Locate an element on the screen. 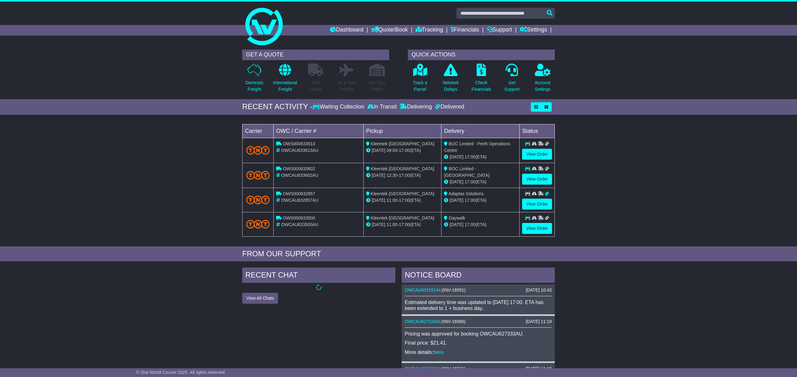  a: Financials is located at coordinates (465, 30).